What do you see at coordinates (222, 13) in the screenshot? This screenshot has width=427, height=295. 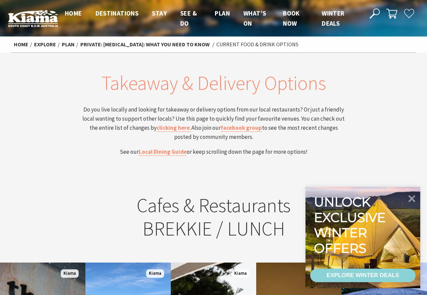 I see `span: Plan` at bounding box center [222, 13].